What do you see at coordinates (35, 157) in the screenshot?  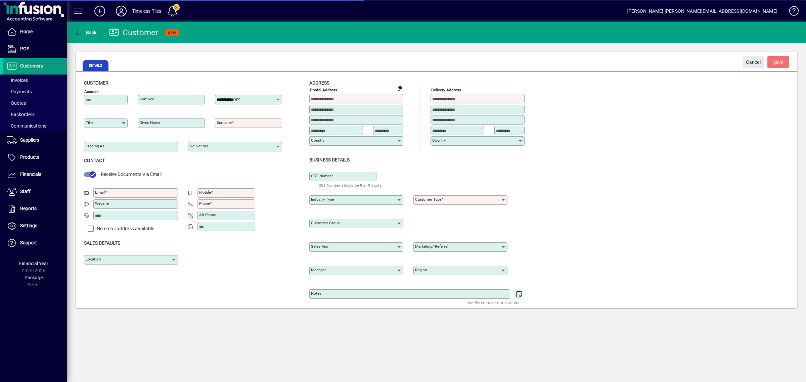 I see `a: Products` at bounding box center [35, 157].